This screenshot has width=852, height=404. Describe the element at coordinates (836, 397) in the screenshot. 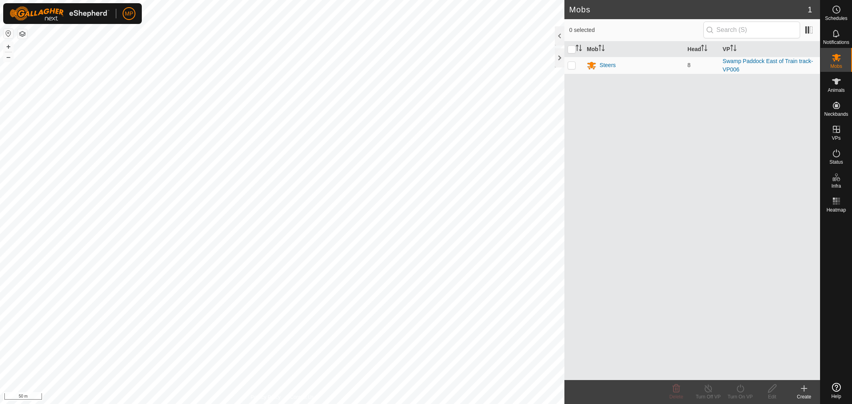

I see `span: Help` at that location.